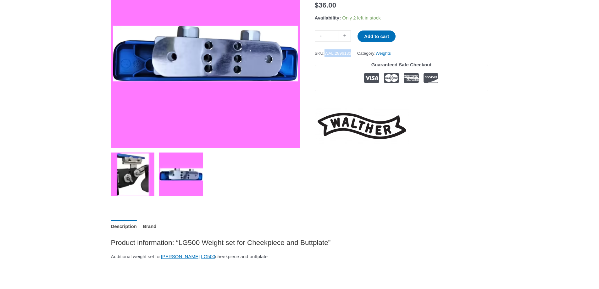 Image resolution: width=599 pixels, height=289 pixels. Describe the element at coordinates (300, 242) in the screenshot. I see `h2: Product information: “LG500 Weight set for Cheekpiece and Buttplate”` at that location.